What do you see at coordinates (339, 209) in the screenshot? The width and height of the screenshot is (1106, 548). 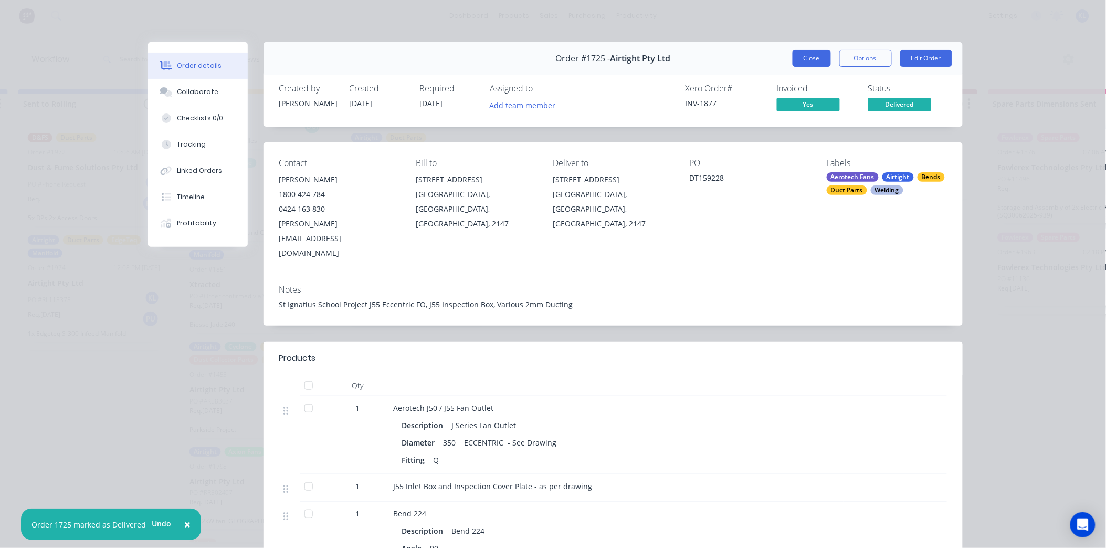 I see `div: 0424 163 830` at bounding box center [339, 209].